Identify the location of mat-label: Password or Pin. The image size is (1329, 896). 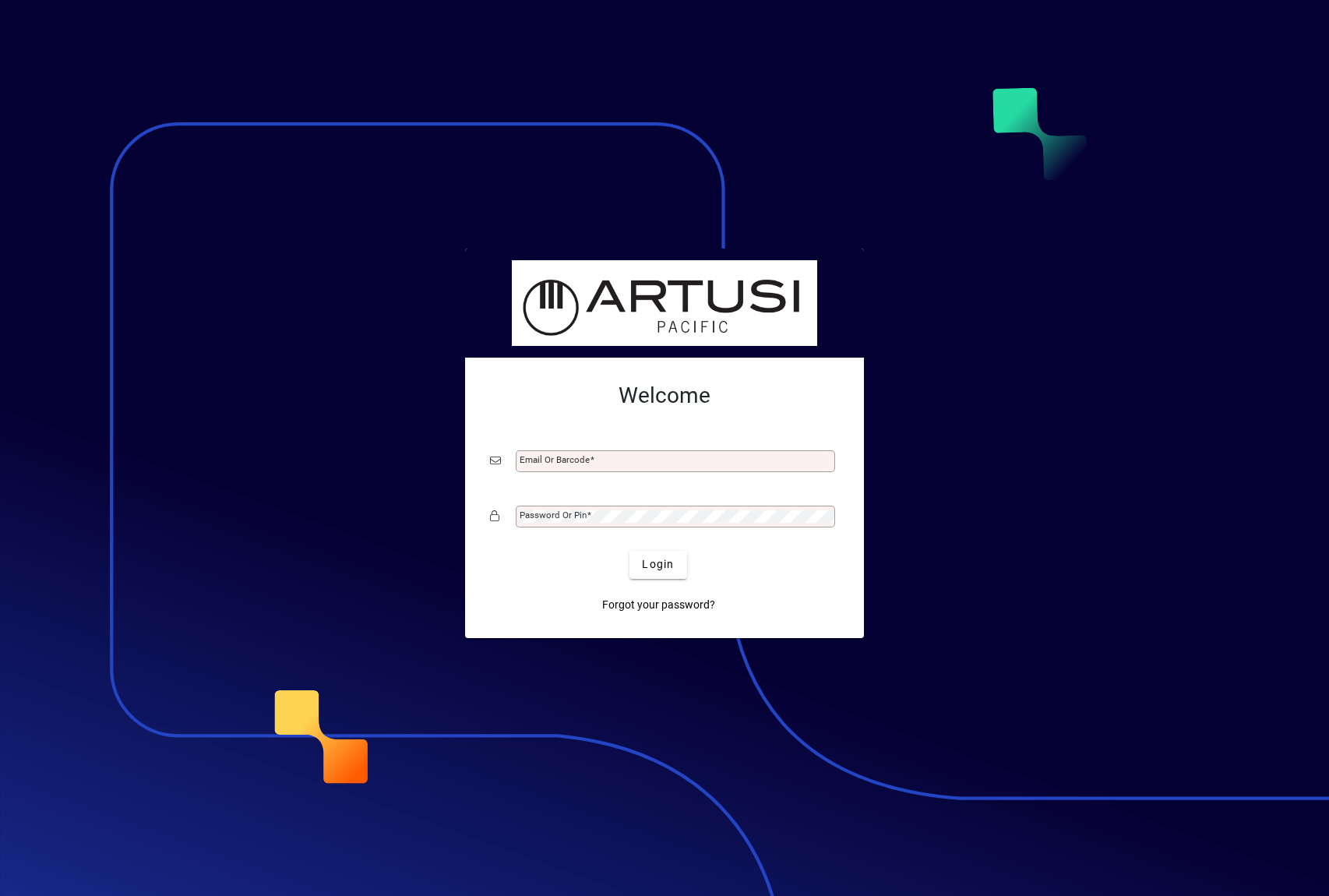
(553, 514).